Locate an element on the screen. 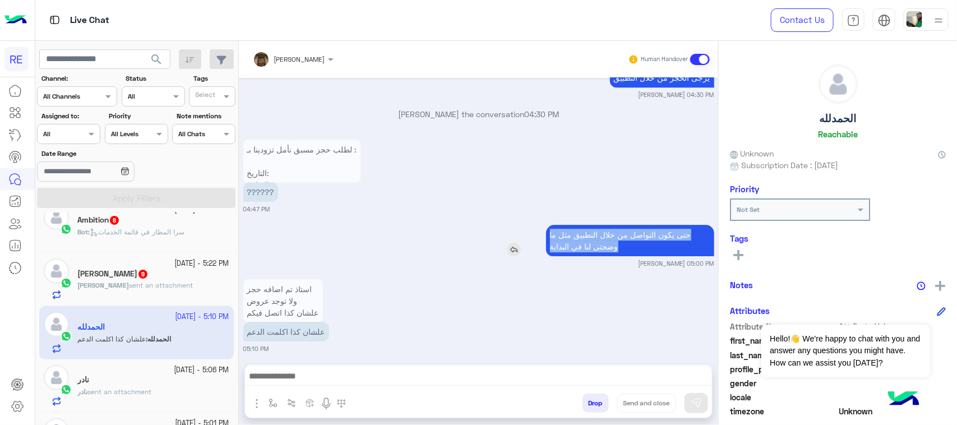 Image resolution: width=957 pixels, height=425 pixels. span: 9 is located at coordinates (143, 274).